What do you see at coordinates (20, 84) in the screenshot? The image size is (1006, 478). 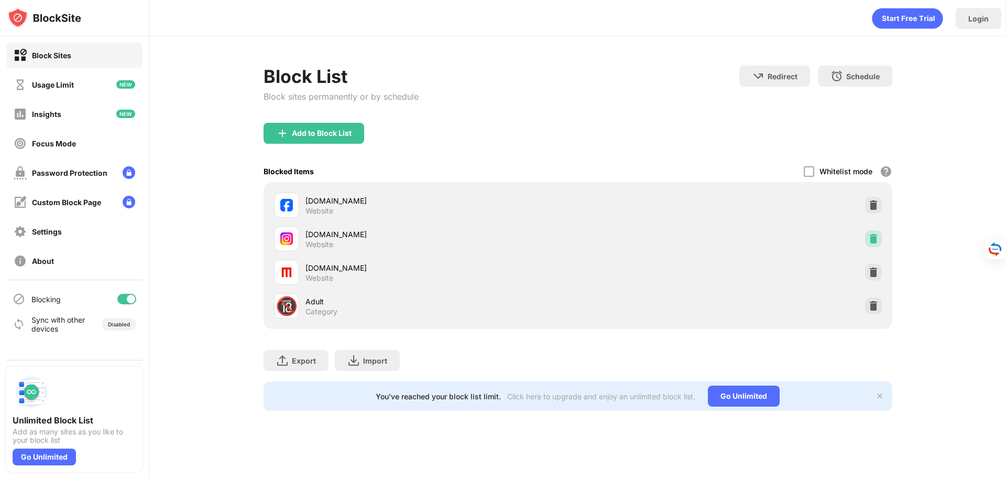 I see `img: time-usage-off.svg` at bounding box center [20, 84].